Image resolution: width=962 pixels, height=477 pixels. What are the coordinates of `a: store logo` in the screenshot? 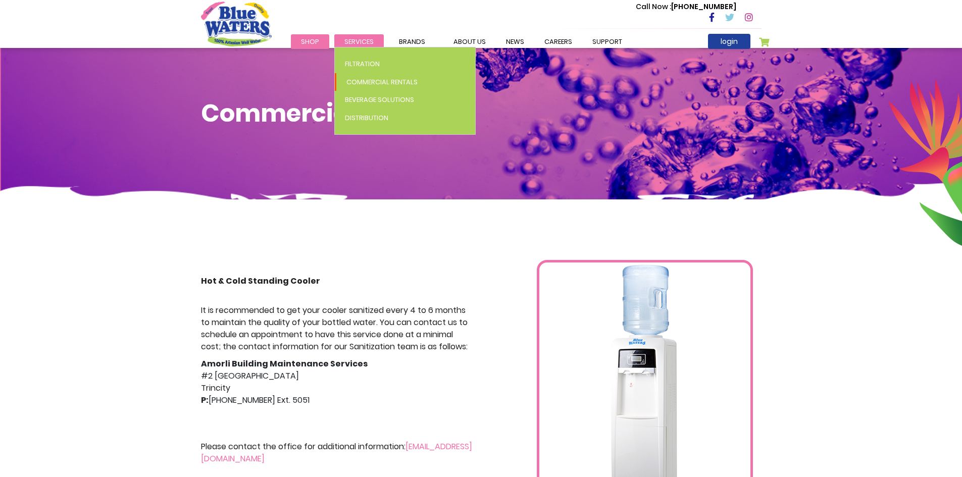 It's located at (236, 24).